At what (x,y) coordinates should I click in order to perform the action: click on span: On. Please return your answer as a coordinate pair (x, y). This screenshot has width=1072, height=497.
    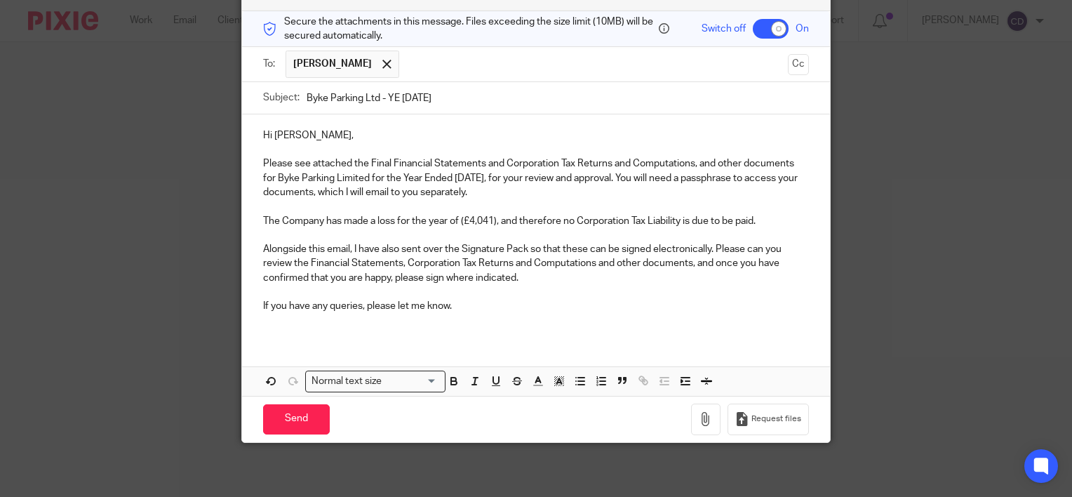
    Looking at the image, I should click on (802, 29).